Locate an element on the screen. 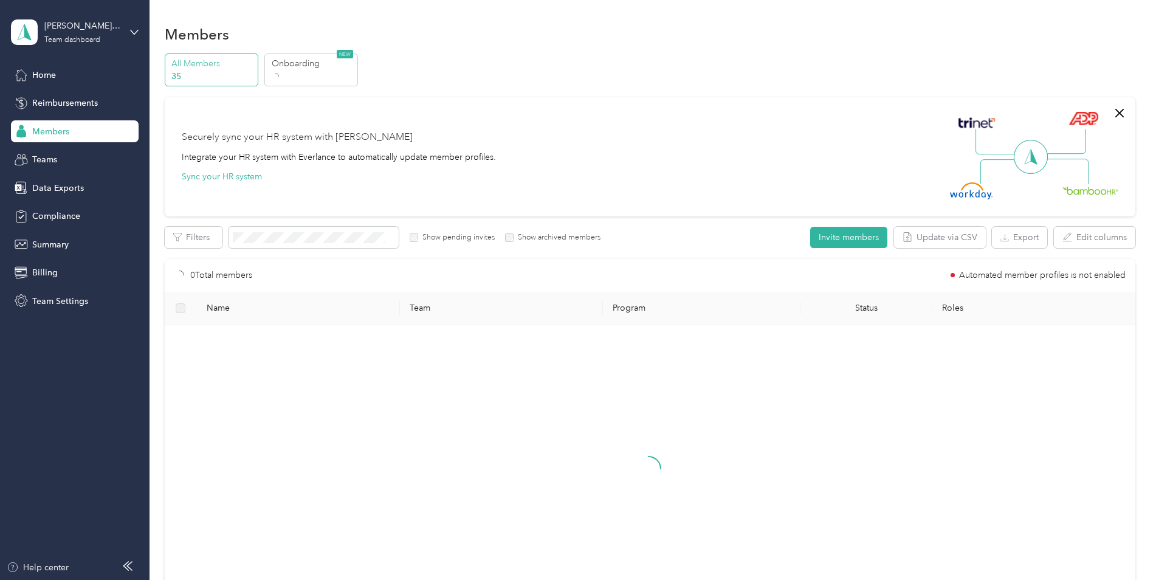 This screenshot has height=580, width=1156. span: Name is located at coordinates (298, 307).